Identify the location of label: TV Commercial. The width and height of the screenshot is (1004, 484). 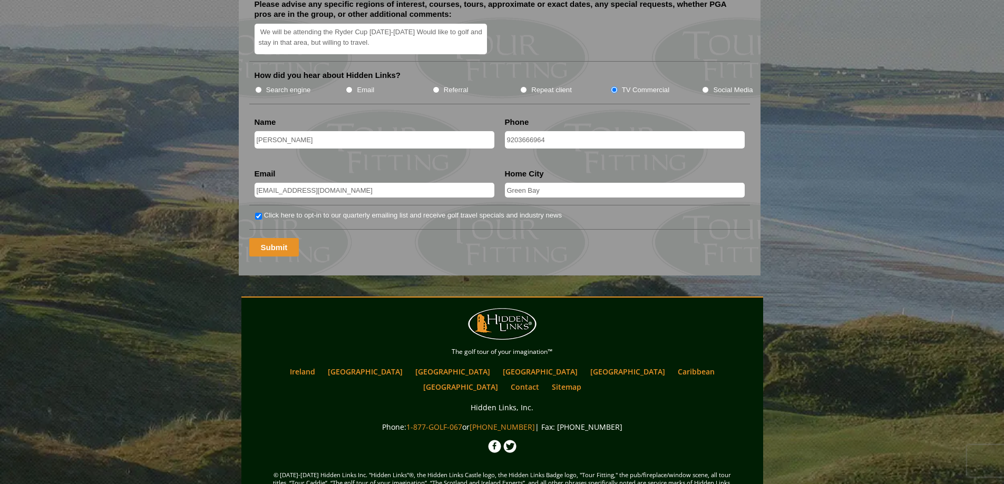
(646, 90).